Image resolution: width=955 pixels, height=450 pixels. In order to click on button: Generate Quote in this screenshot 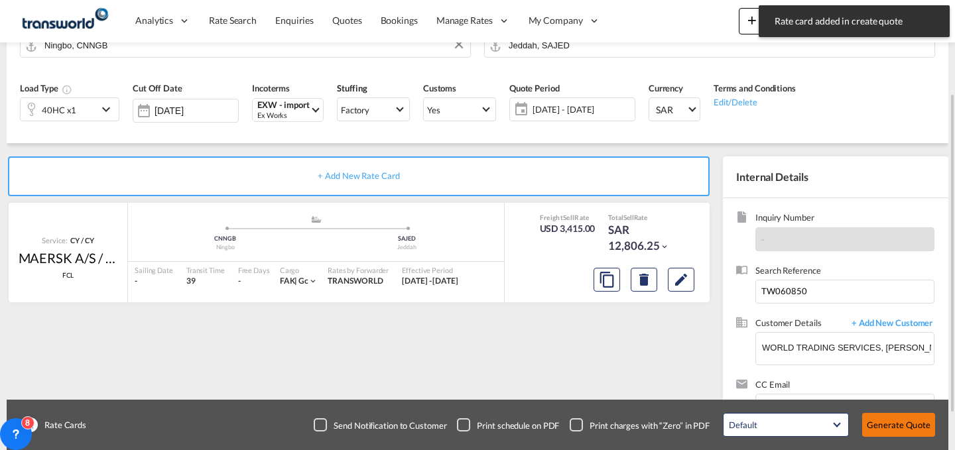, I will do `click(898, 425)`.